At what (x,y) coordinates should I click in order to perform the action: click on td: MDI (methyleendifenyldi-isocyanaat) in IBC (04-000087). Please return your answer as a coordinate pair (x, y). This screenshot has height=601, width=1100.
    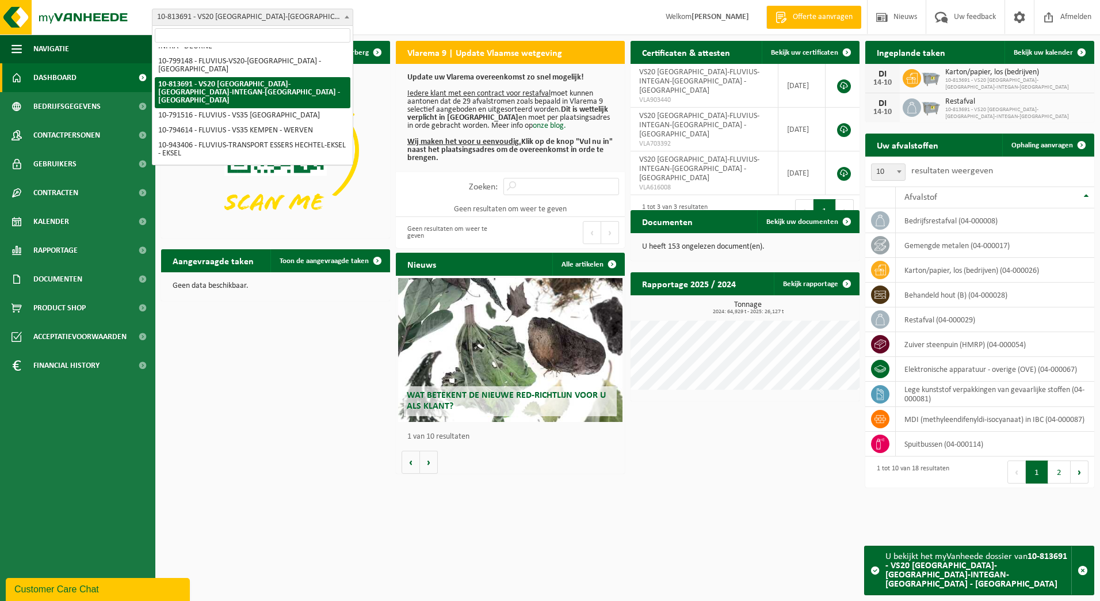
    Looking at the image, I should click on (995, 419).